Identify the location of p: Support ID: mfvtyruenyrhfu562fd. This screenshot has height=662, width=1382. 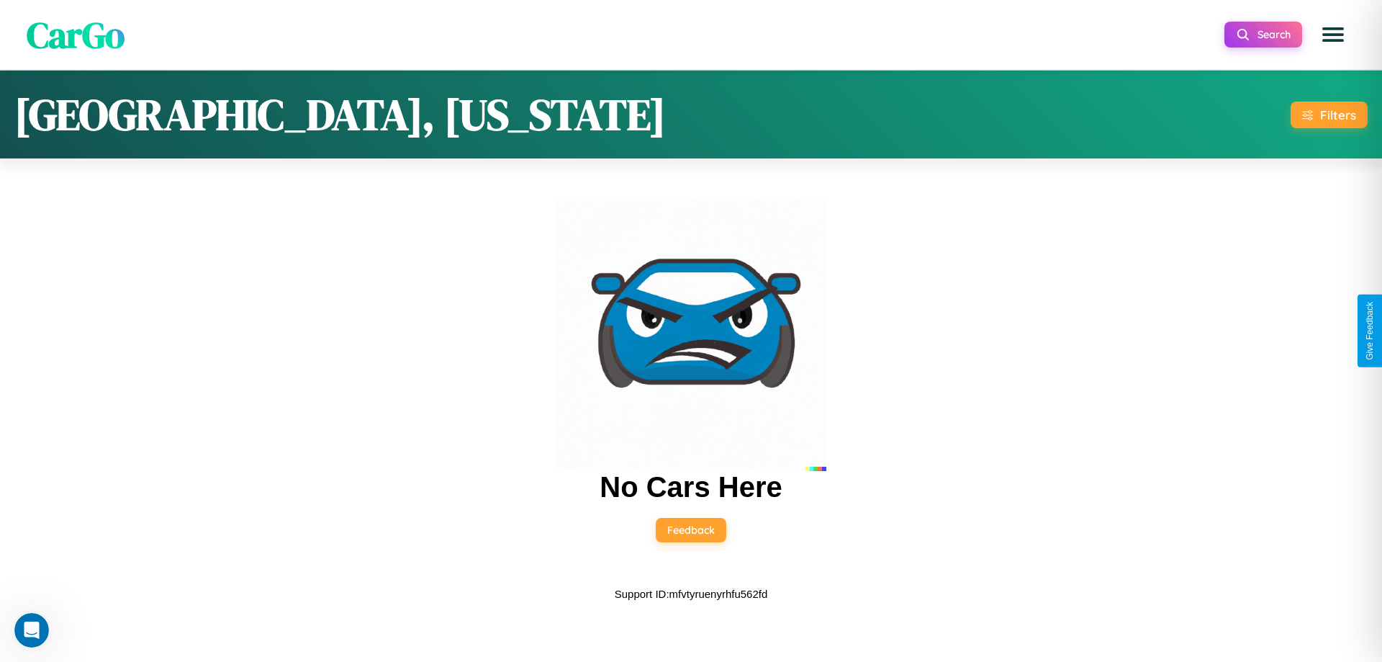
(691, 593).